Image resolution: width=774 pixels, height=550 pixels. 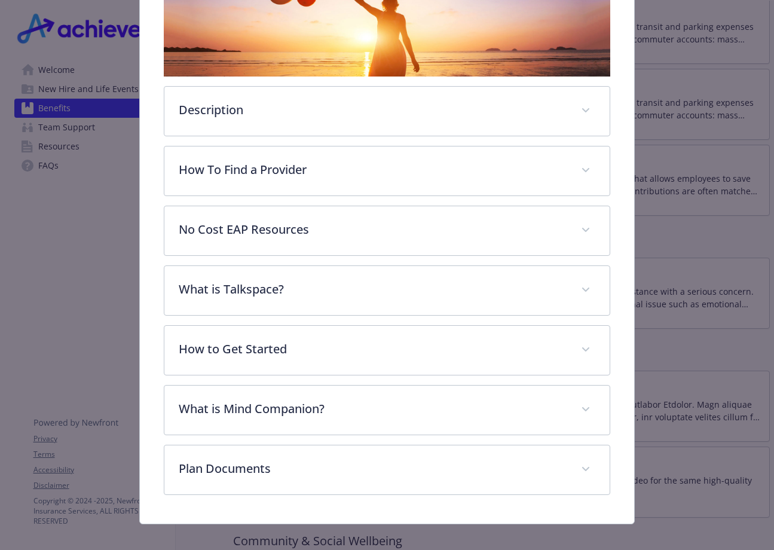 What do you see at coordinates (373, 289) in the screenshot?
I see `p: What is Talkspace?` at bounding box center [373, 289].